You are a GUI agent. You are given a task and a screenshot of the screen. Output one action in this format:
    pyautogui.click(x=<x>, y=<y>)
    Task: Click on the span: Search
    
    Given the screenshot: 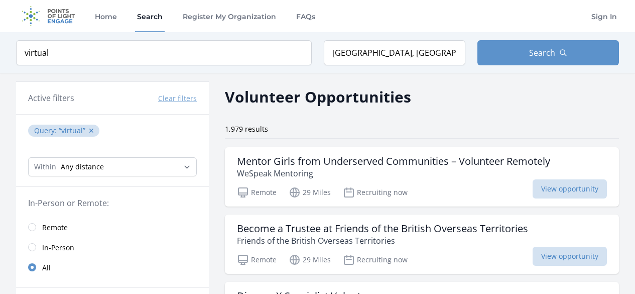 What is the action you would take?
    pyautogui.click(x=542, y=53)
    